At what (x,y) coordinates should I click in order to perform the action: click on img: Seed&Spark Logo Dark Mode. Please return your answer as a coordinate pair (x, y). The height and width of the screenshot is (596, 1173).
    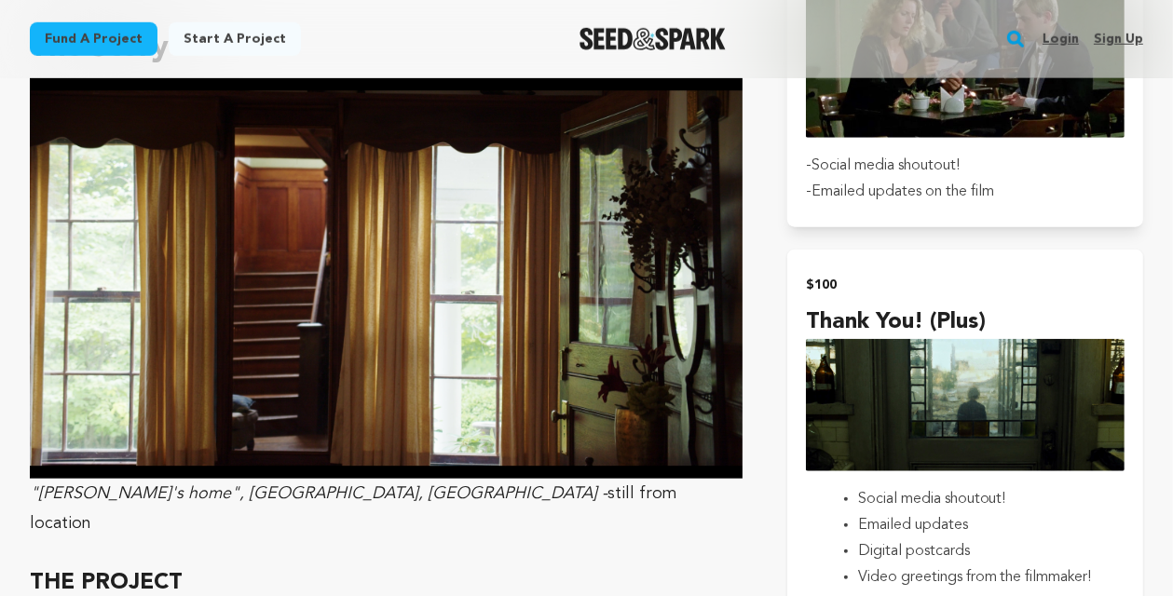
    Looking at the image, I should click on (652, 39).